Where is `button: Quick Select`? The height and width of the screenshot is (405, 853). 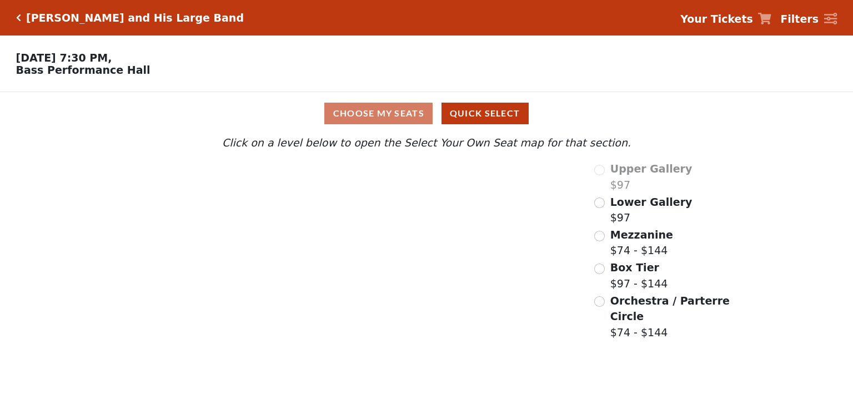
button: Quick Select is located at coordinates (485, 113).